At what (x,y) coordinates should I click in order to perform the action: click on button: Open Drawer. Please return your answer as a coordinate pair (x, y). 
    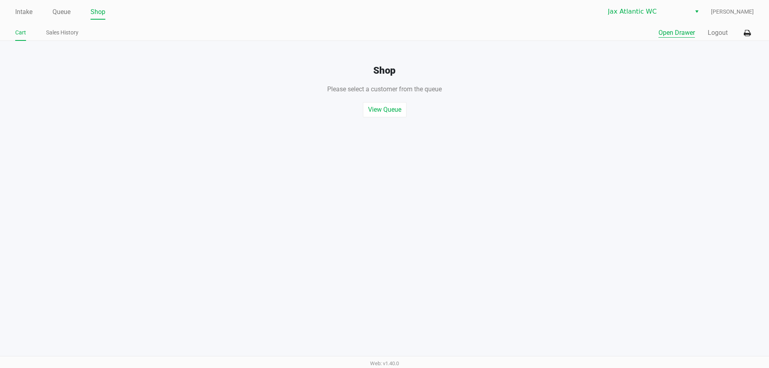
    Looking at the image, I should click on (677, 33).